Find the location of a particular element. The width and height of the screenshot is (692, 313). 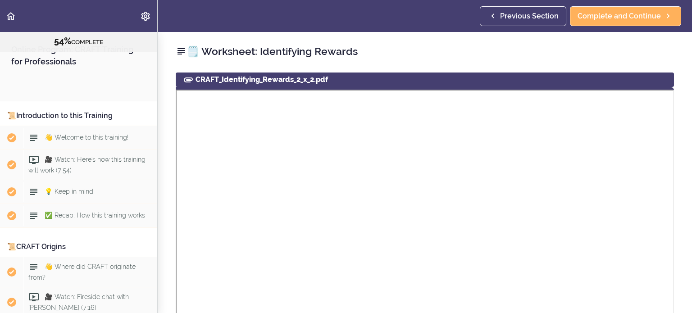

span: 🎥 Watch: Here's how this training will work (7:54) is located at coordinates (87, 164).